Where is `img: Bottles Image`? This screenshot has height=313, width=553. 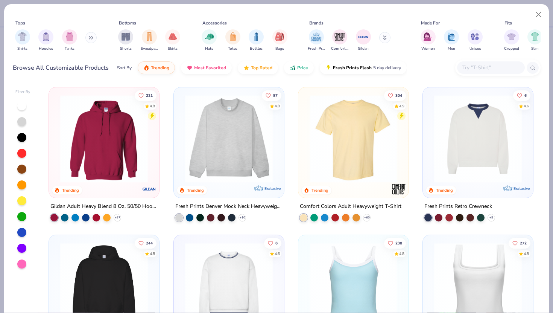
img: Bottles Image is located at coordinates (256, 36).